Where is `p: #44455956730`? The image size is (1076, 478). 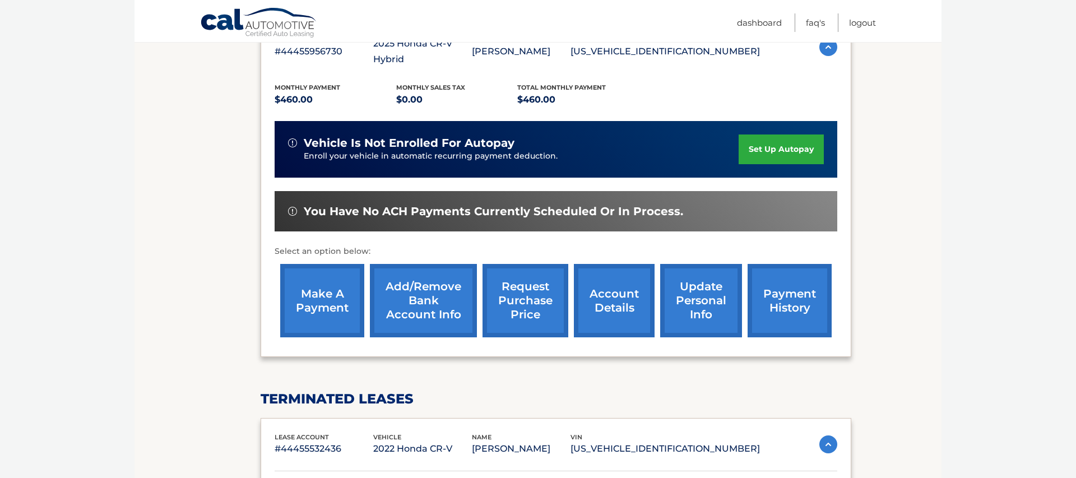 p: #44455956730 is located at coordinates (324, 52).